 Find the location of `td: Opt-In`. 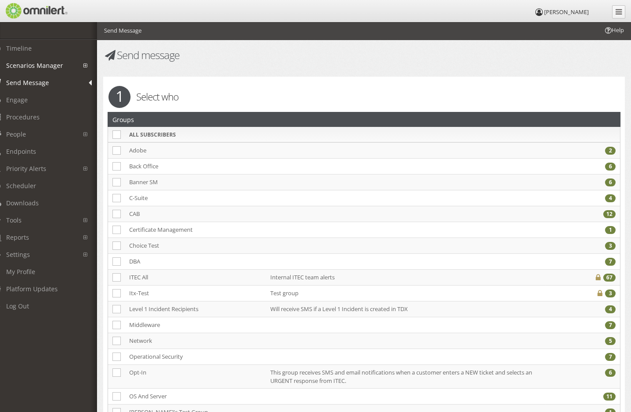

td: Opt-In is located at coordinates (195, 376).